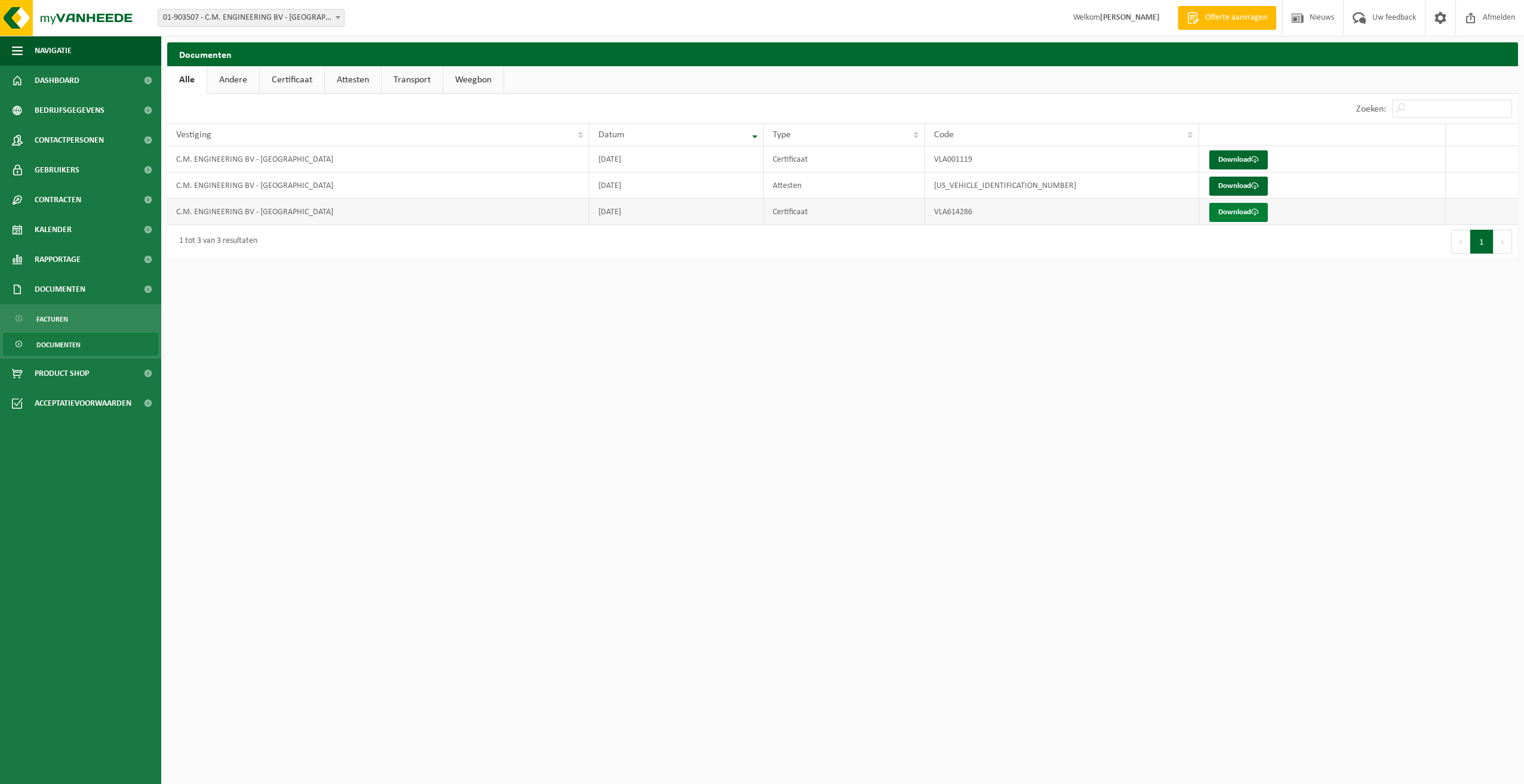 This screenshot has height=784, width=1524. I want to click on span: Vestiging, so click(193, 135).